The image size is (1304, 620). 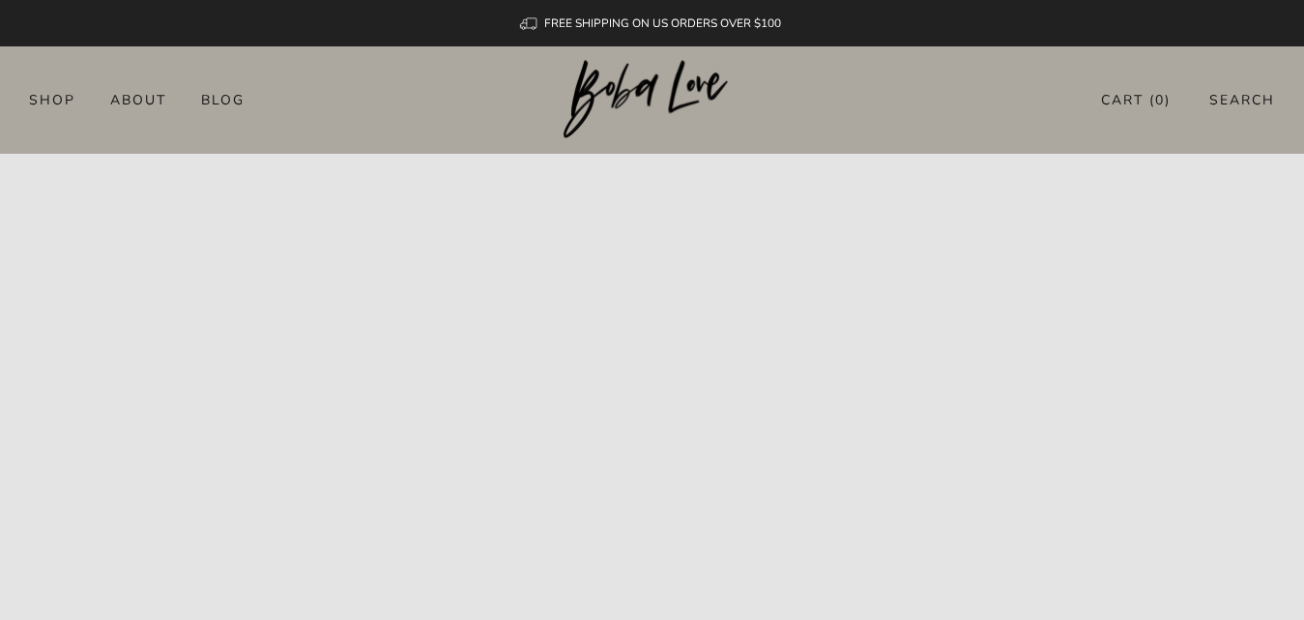 What do you see at coordinates (1243, 100) in the screenshot?
I see `a: Search` at bounding box center [1243, 100].